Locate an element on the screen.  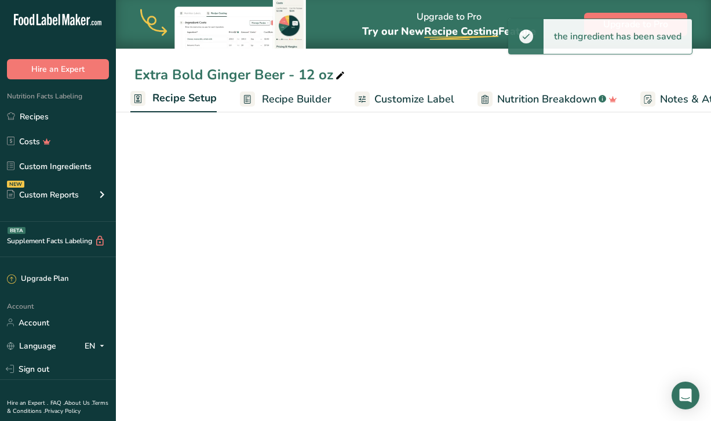
span: Nutrition Breakdown is located at coordinates (546, 99).